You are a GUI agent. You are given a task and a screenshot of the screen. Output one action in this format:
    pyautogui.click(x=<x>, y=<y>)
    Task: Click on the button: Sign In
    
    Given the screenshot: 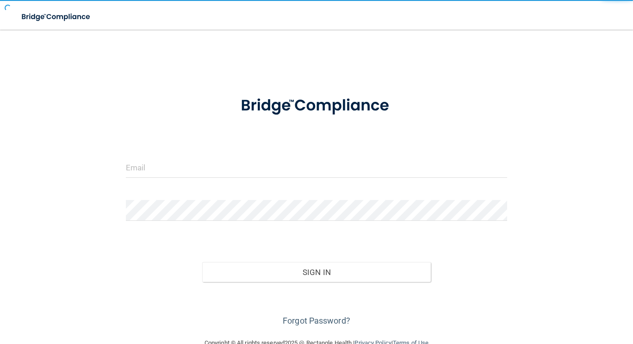 What is the action you would take?
    pyautogui.click(x=316, y=272)
    